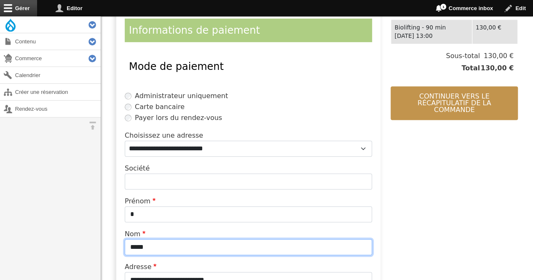  Describe the element at coordinates (181, 96) in the screenshot. I see `label: Administrateur uniquement` at that location.